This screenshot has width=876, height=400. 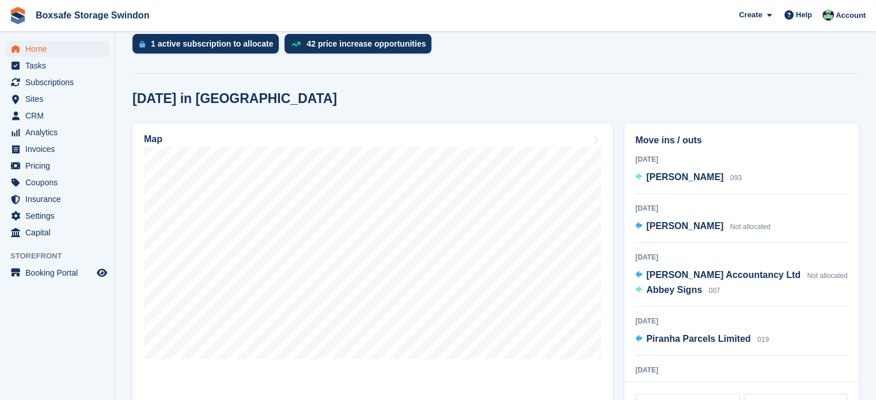 I want to click on span: Analytics, so click(x=60, y=133).